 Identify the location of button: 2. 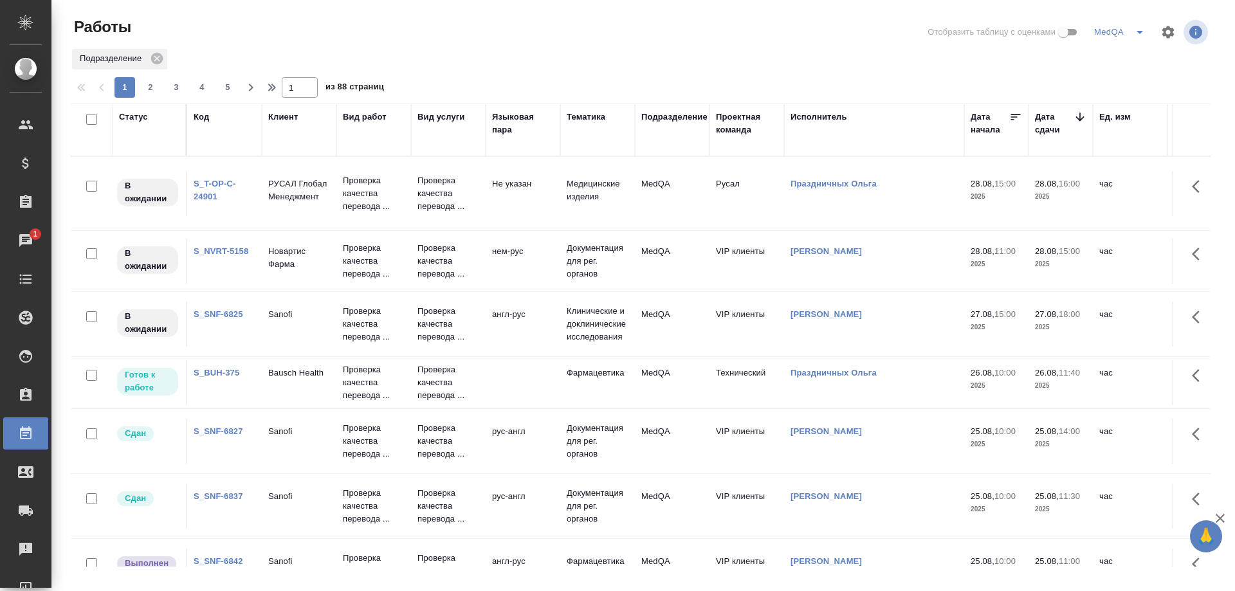
(151, 88).